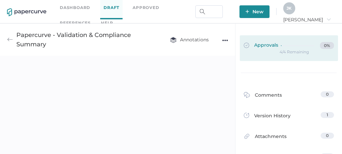 This screenshot has height=154, width=342. I want to click on span: J K, so click(289, 8).